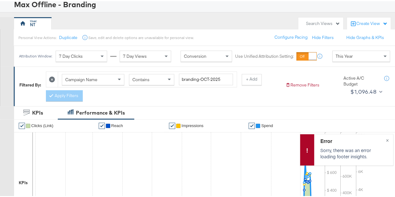 This screenshot has width=395, height=197. I want to click on div: Create View, so click(372, 22).